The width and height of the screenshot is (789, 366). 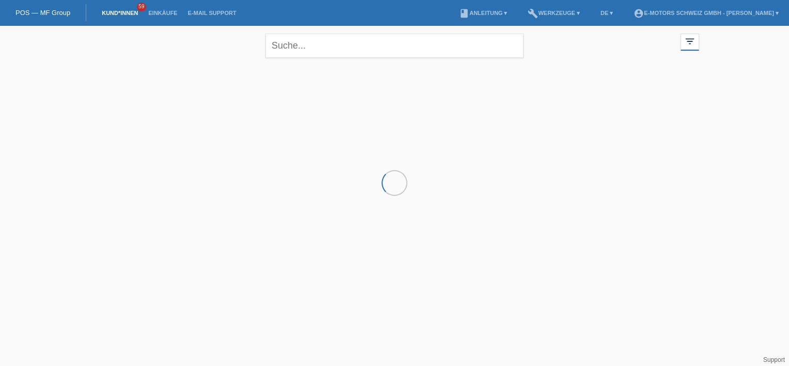 What do you see at coordinates (163, 13) in the screenshot?
I see `a: Einkäufe` at bounding box center [163, 13].